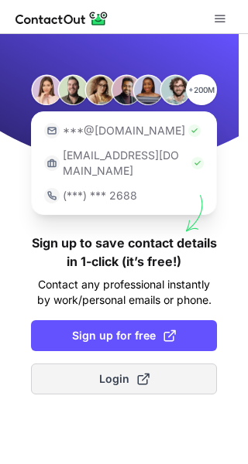 Image resolution: width=248 pixels, height=464 pixels. Describe the element at coordinates (62, 19) in the screenshot. I see `img: ContactOut v5.3.10` at that location.